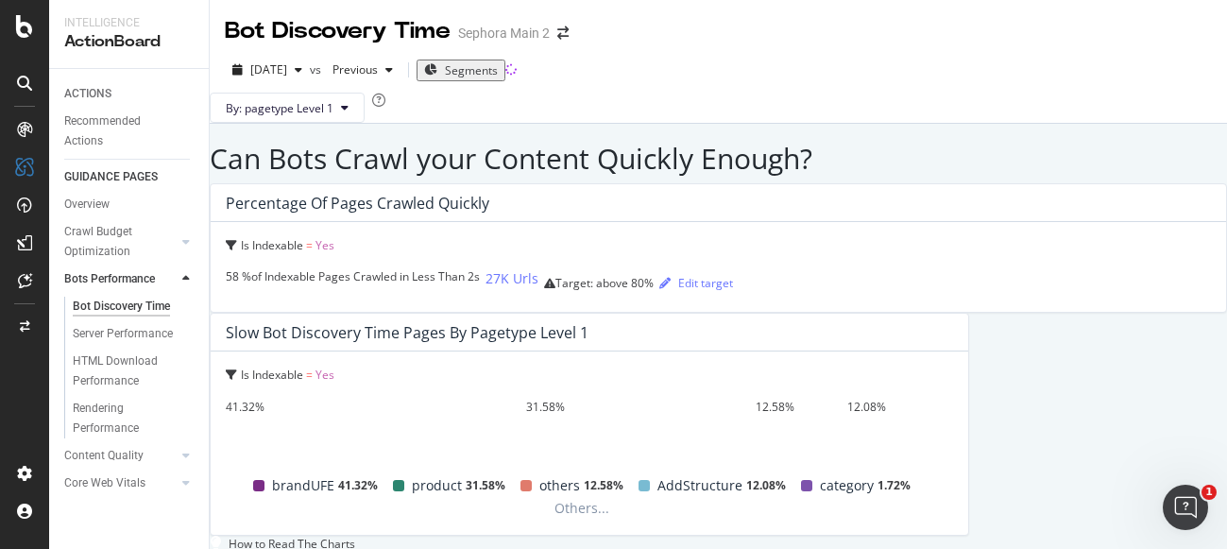 This screenshot has width=1227, height=549. I want to click on div: 31.58%, so click(545, 406).